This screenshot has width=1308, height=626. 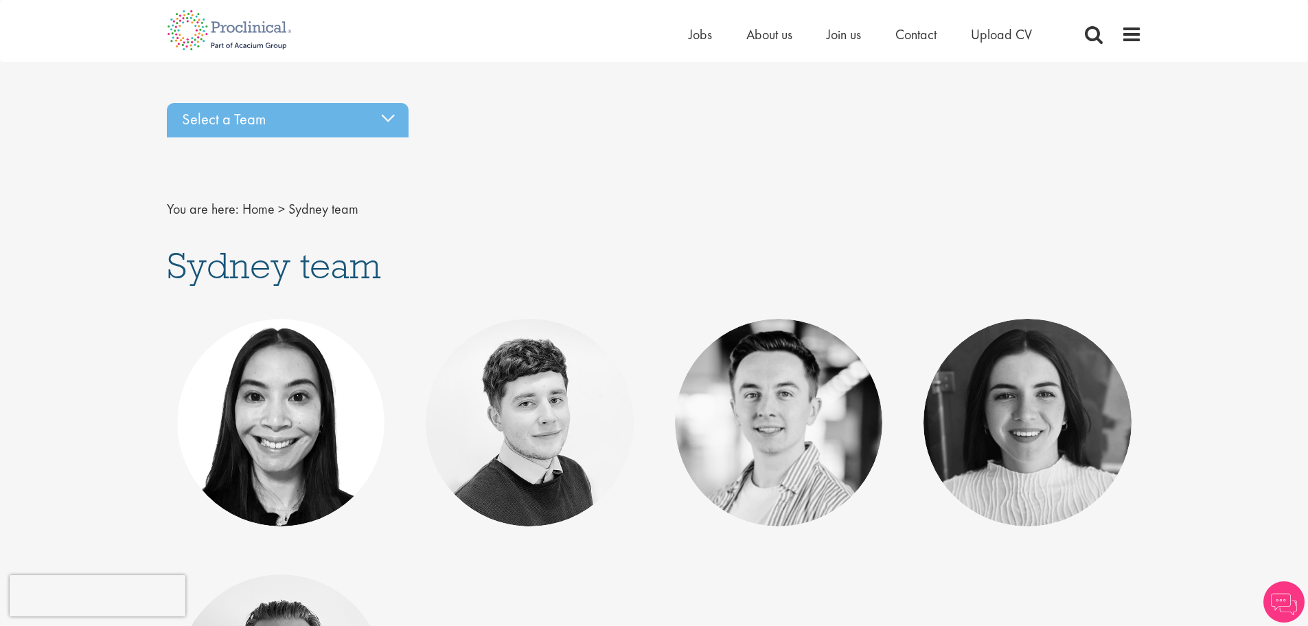 What do you see at coordinates (700, 34) in the screenshot?
I see `a: Jobs` at bounding box center [700, 34].